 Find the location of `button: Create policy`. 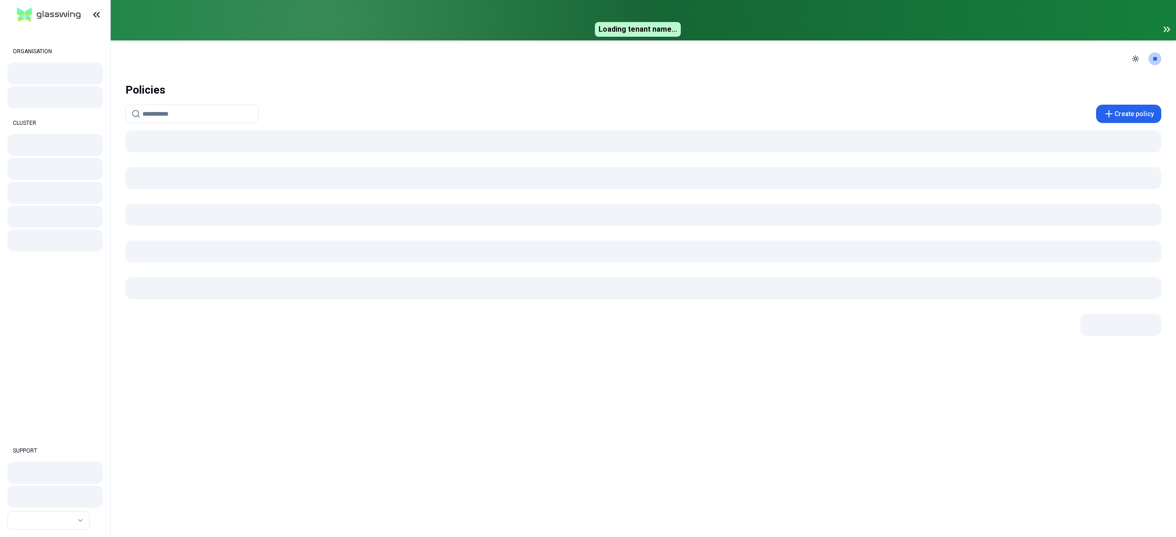

button: Create policy is located at coordinates (1129, 114).